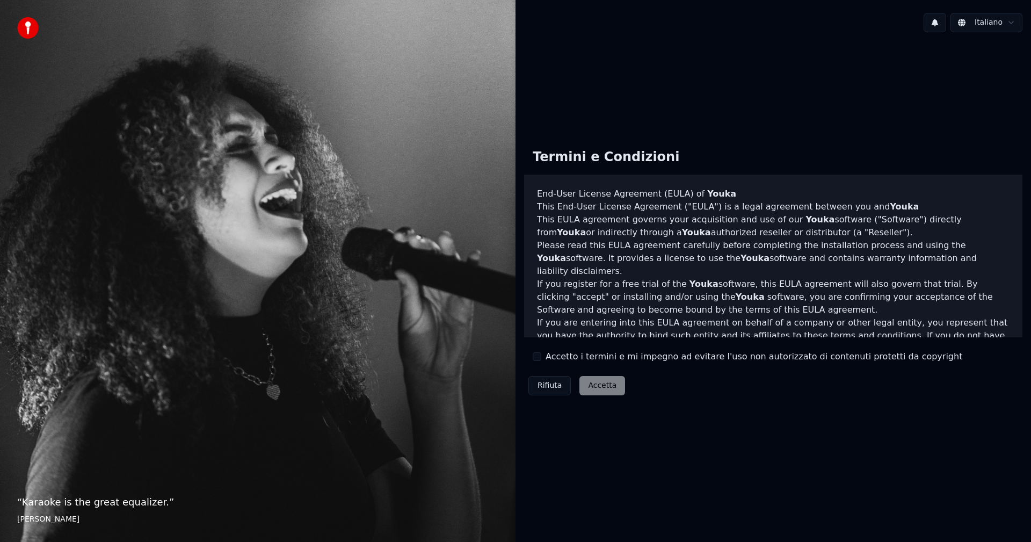  I want to click on img: youka, so click(28, 28).